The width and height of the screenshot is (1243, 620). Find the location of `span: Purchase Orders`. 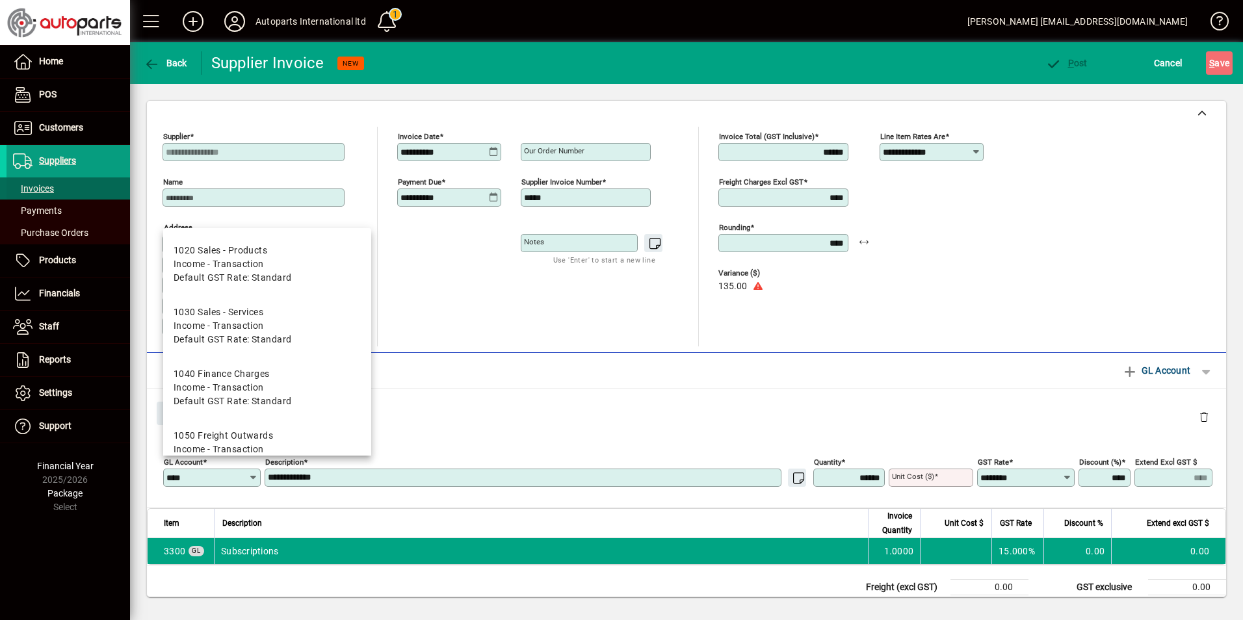

span: Purchase Orders is located at coordinates (51, 233).